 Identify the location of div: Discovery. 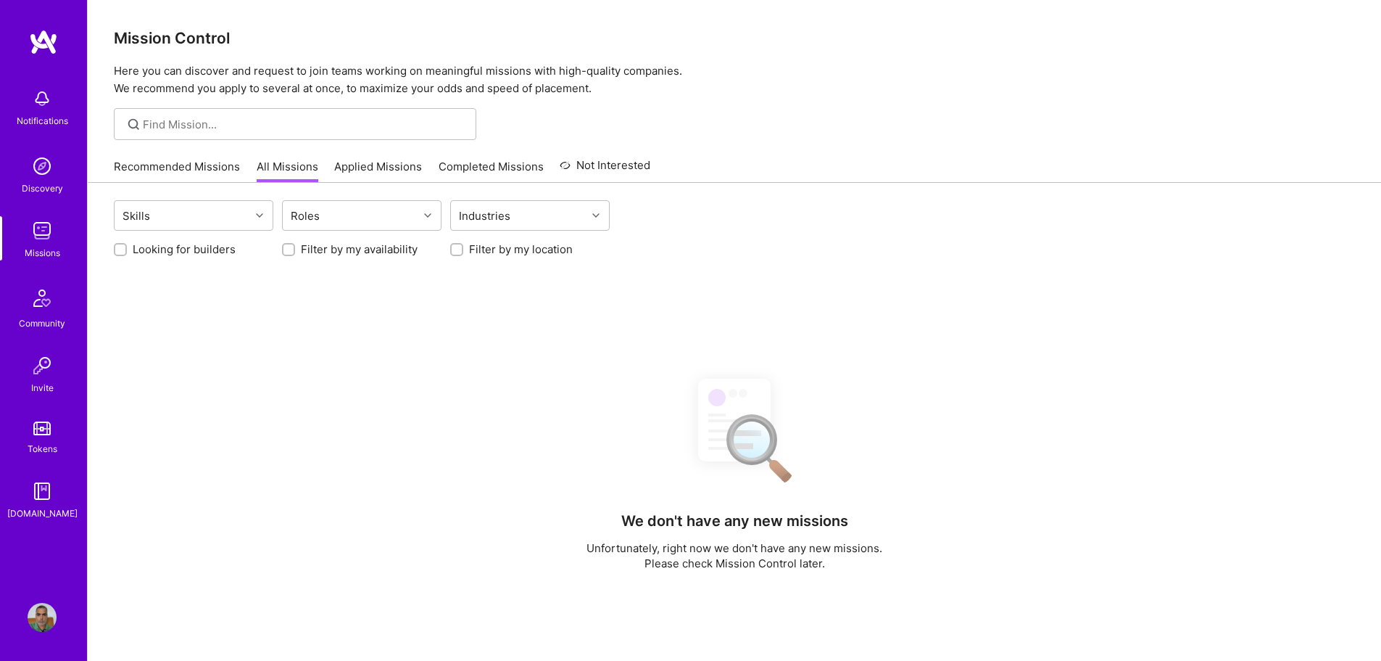
(42, 188).